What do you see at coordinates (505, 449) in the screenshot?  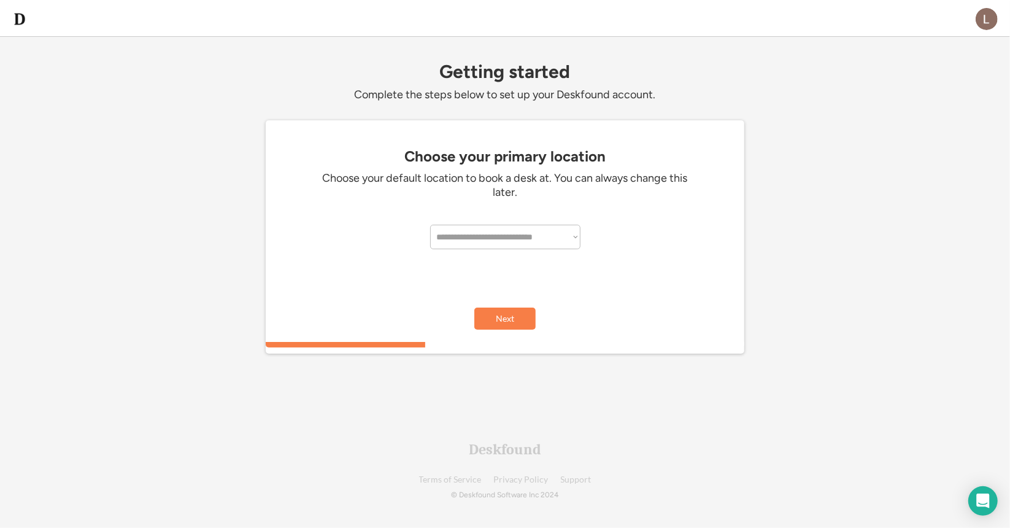 I see `div: Deskfound` at bounding box center [505, 449].